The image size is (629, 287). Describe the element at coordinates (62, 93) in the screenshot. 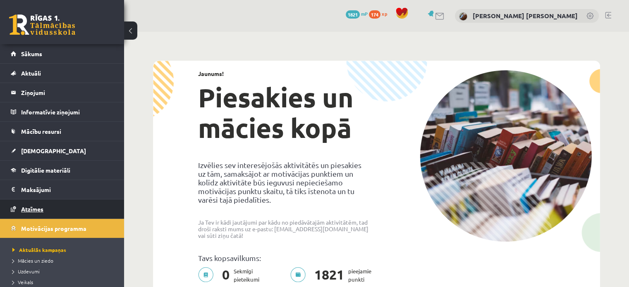

I see `a: Ziņojumi` at that location.